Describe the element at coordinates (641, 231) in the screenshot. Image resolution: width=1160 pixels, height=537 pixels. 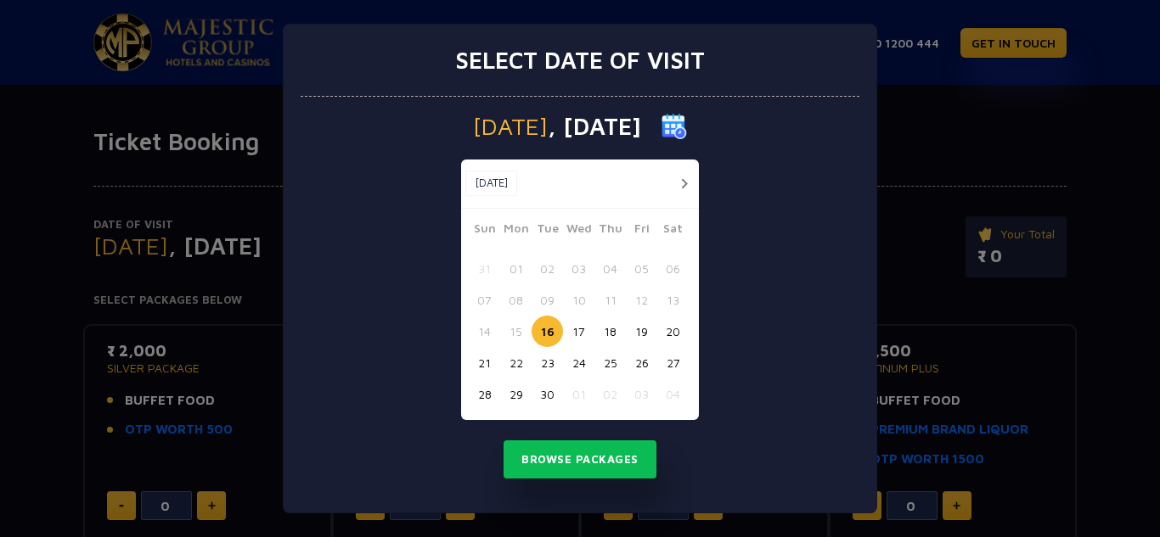
I see `span: Fri` at that location.